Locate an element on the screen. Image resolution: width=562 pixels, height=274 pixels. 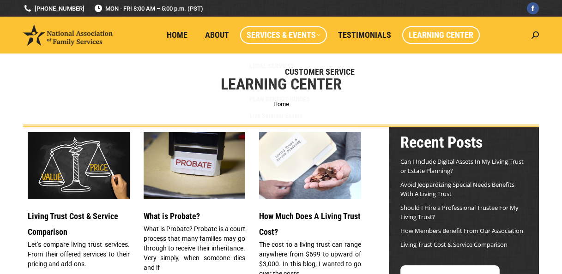
a: Living Trust Service and Price Comparison Blog Image is located at coordinates (79, 166).